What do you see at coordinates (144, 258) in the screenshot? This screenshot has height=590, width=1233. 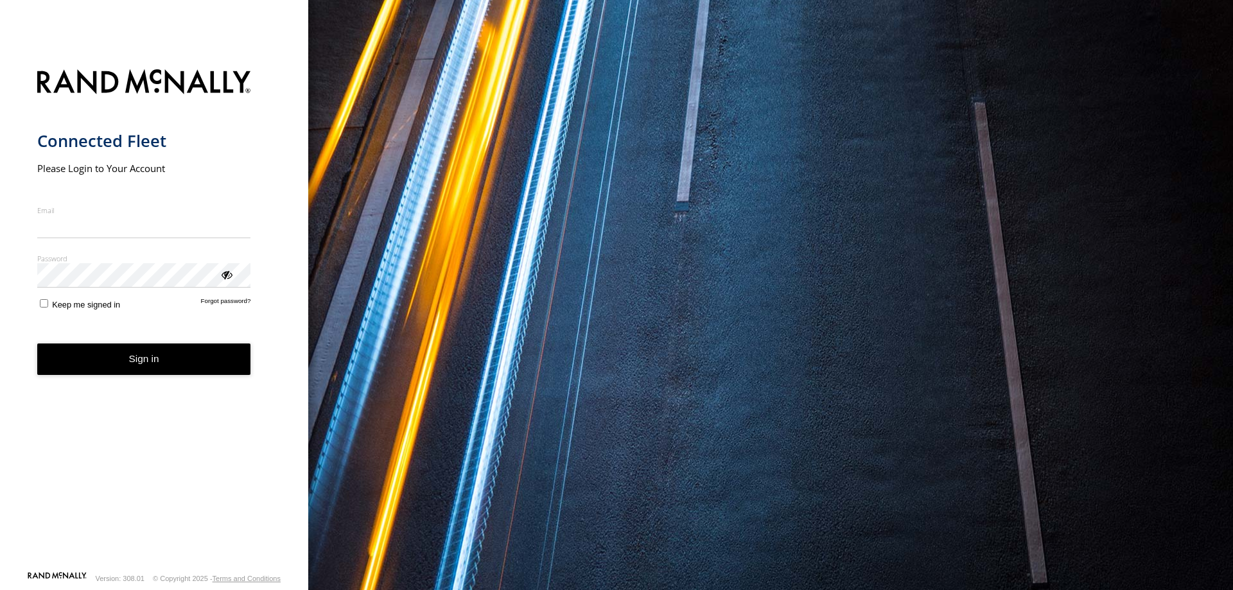 I see `label: Password` at bounding box center [144, 258].